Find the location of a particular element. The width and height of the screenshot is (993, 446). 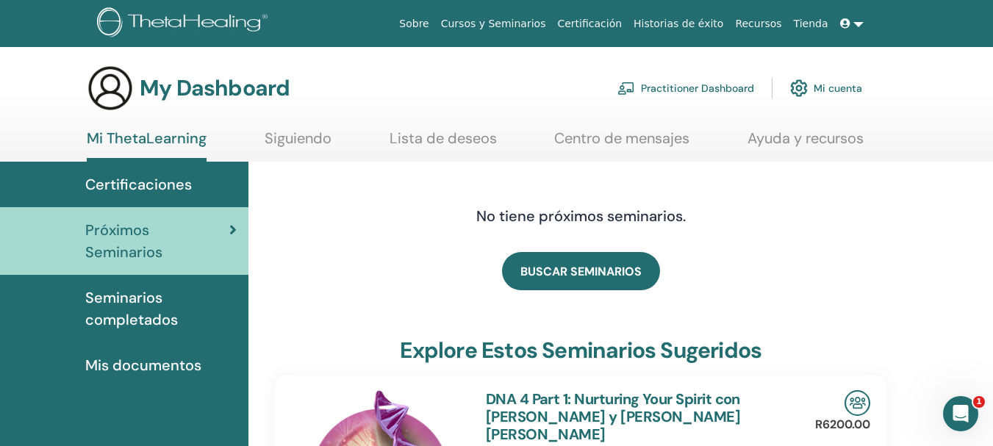

span: BUSCAR SEMINARIOS is located at coordinates (581, 271).